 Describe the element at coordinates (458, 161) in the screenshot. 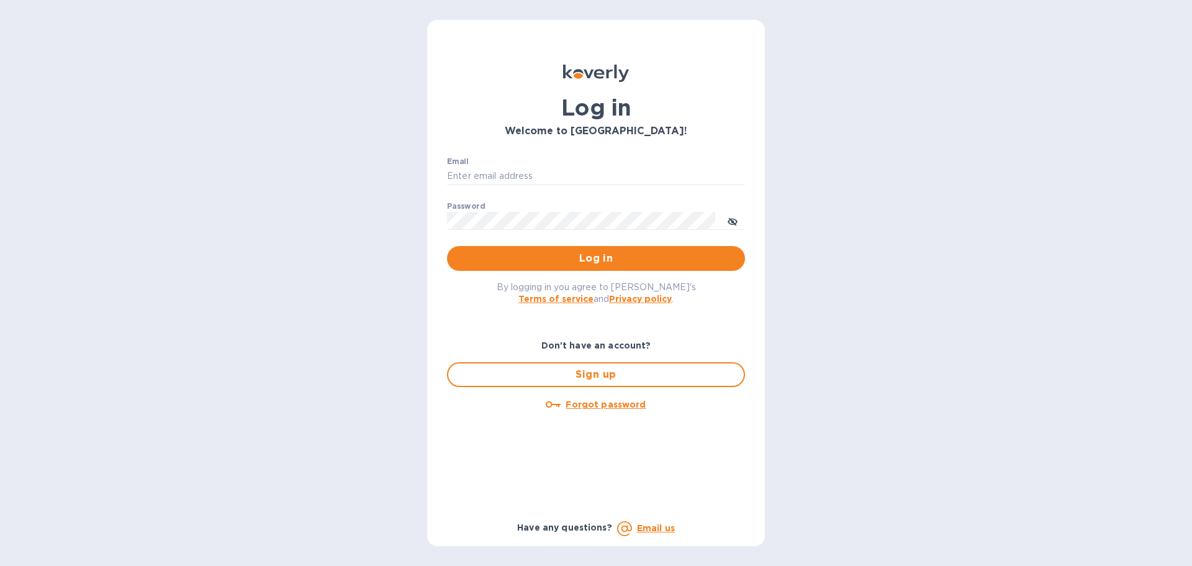

I see `label: Email` at that location.